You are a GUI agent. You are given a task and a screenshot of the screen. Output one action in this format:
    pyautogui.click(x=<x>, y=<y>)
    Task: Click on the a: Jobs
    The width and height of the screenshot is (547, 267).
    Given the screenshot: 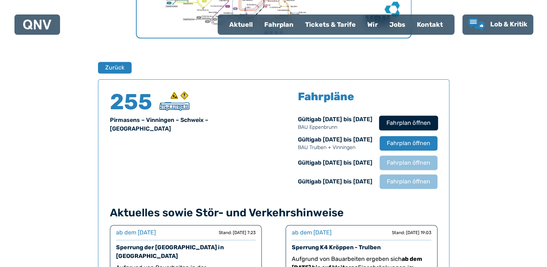 What is the action you would take?
    pyautogui.click(x=398, y=25)
    